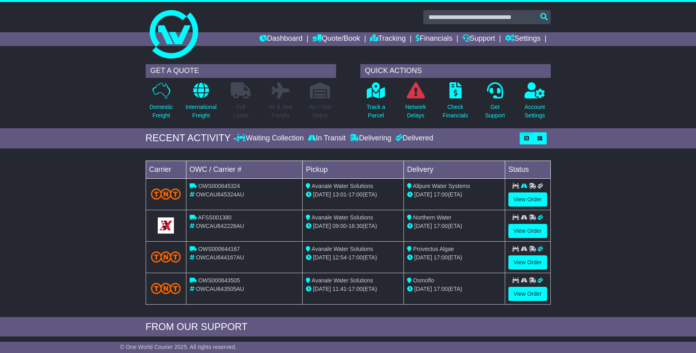 The image size is (696, 353). Describe the element at coordinates (280, 111) in the screenshot. I see `p: Air & Sea Freight` at that location.